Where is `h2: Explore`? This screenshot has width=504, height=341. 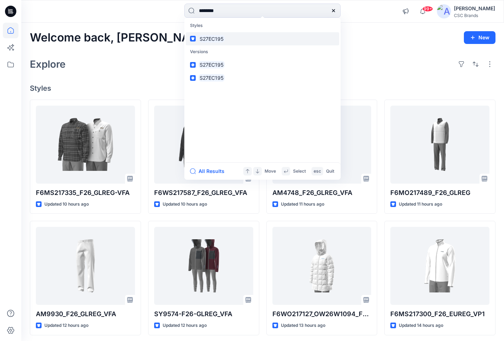
h2: Explore is located at coordinates (48, 64).